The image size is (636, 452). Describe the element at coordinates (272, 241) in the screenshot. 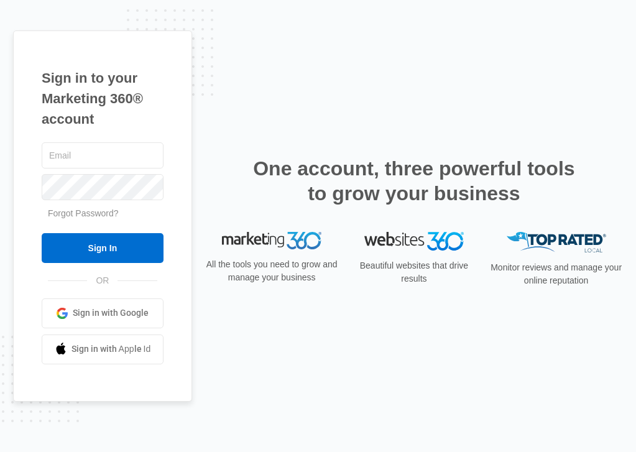

I see `img: Marketing 360` at that location.